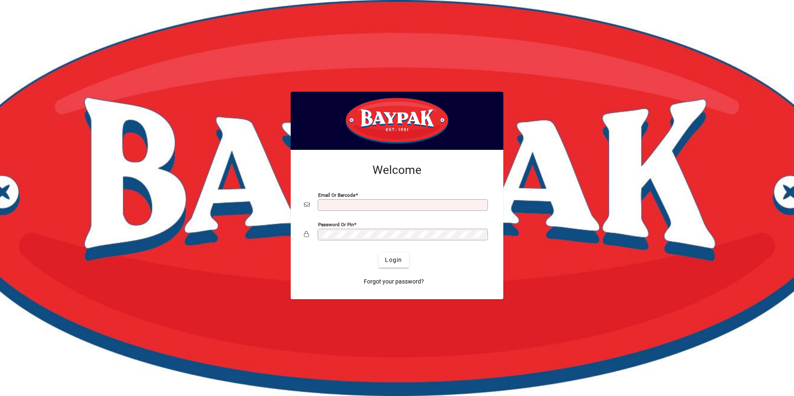  Describe the element at coordinates (397, 170) in the screenshot. I see `h2: Welcome` at that location.